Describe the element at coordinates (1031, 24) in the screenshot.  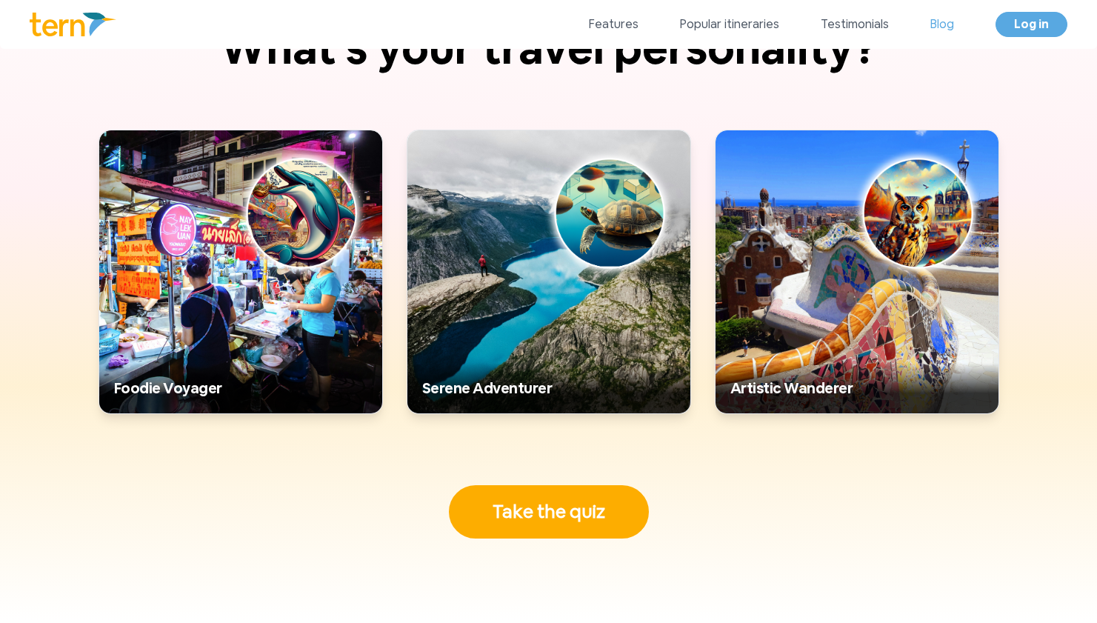
I see `span: Log in` at that location.